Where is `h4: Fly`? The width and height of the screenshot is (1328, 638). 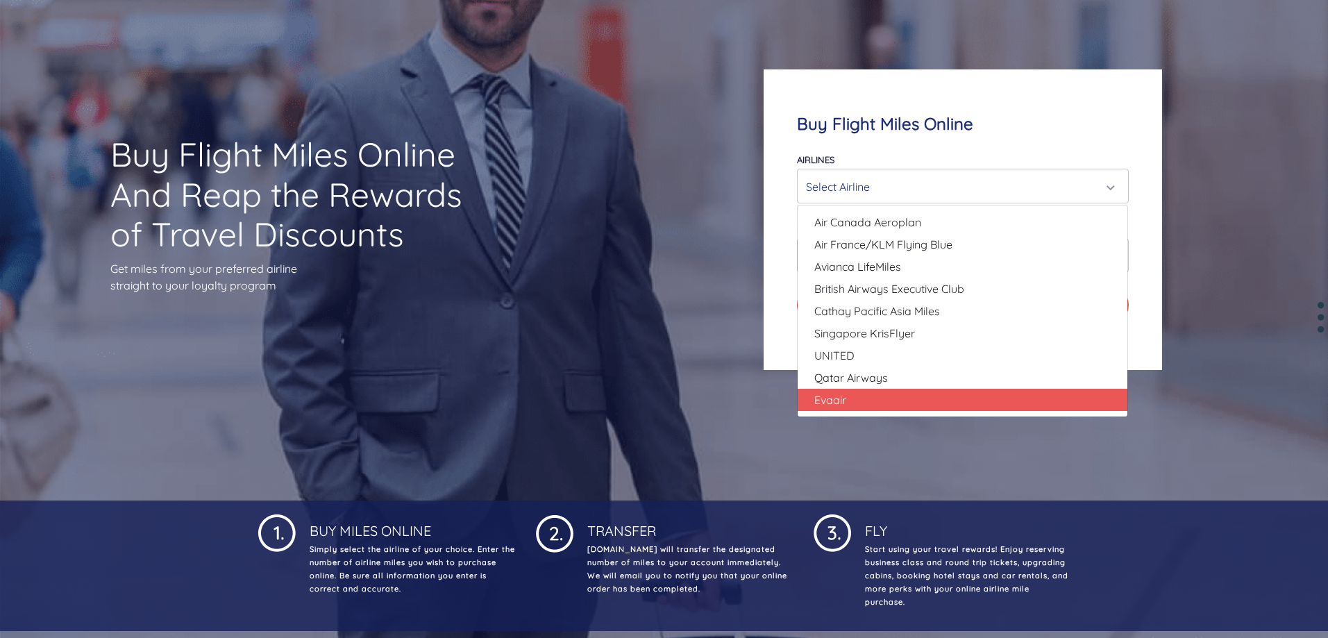
h4: Fly is located at coordinates (967, 526).